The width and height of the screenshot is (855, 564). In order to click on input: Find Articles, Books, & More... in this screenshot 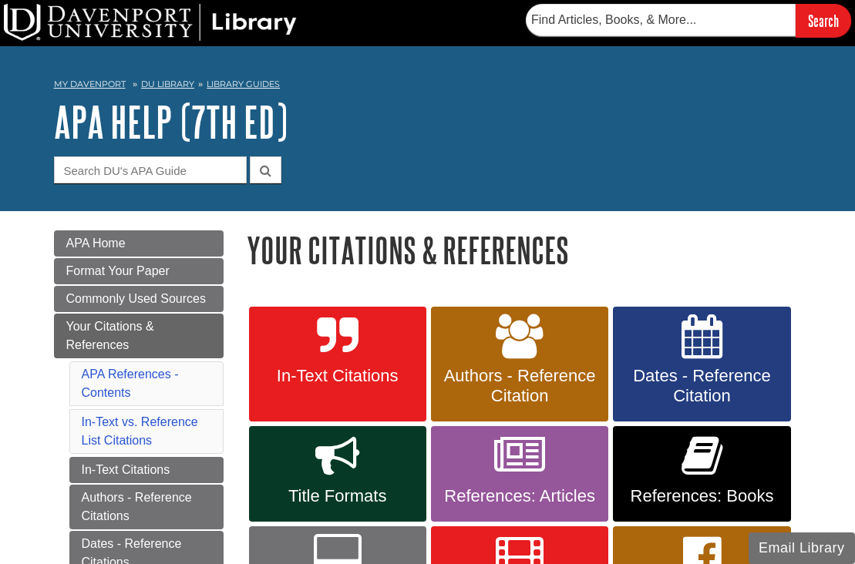, I will do `click(660, 20)`.